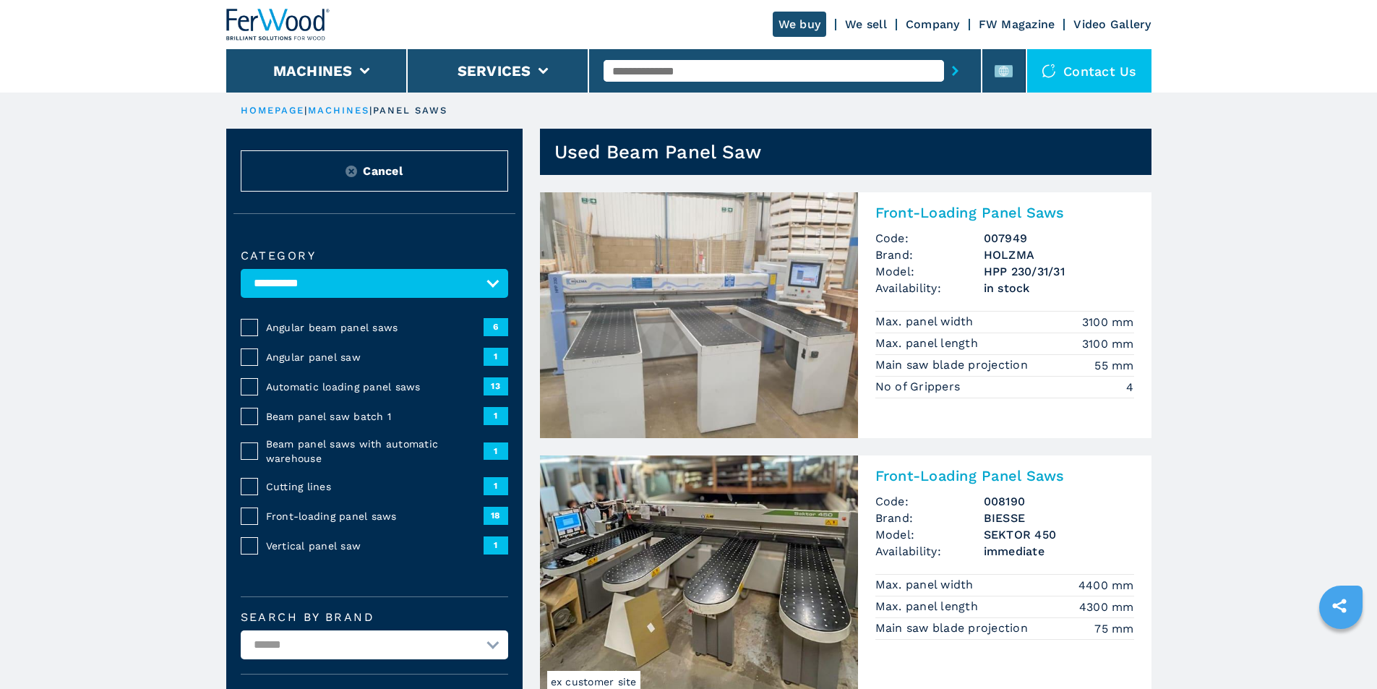  I want to click on h1: Used Beam Panel Saw, so click(658, 152).